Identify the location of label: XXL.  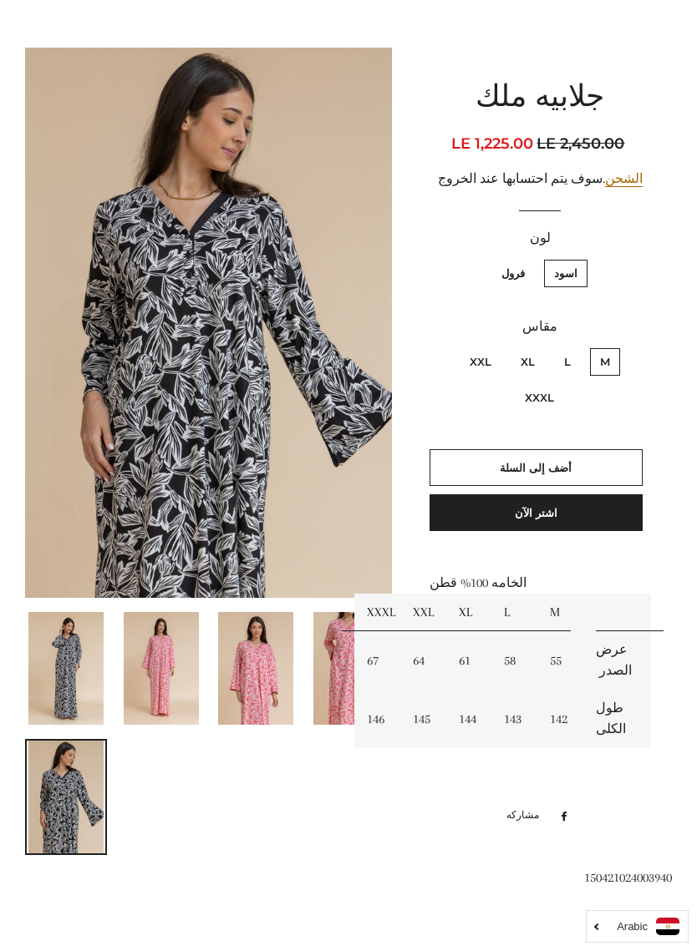
(480, 362).